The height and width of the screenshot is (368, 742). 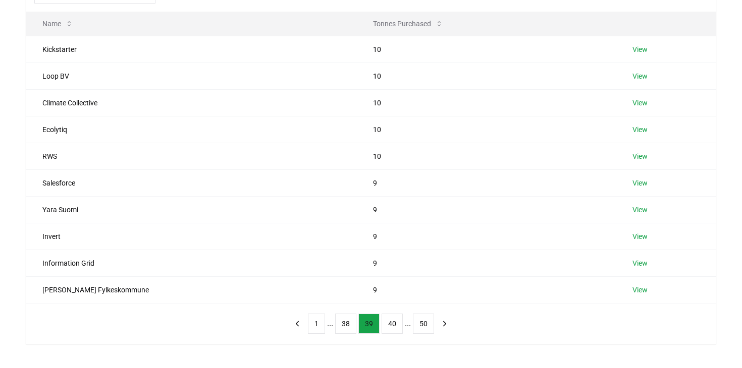 I want to click on button: next page, so click(x=445, y=324).